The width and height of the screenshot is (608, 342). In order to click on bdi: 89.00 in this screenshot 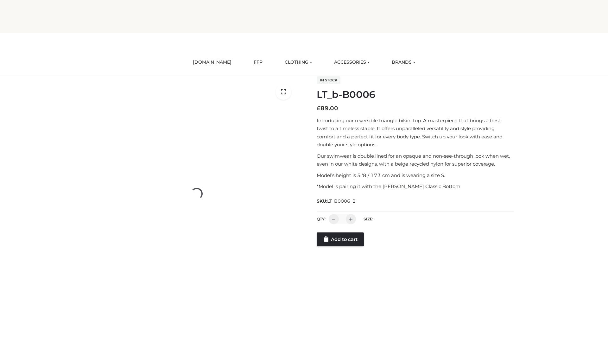, I will do `click(327, 108)`.